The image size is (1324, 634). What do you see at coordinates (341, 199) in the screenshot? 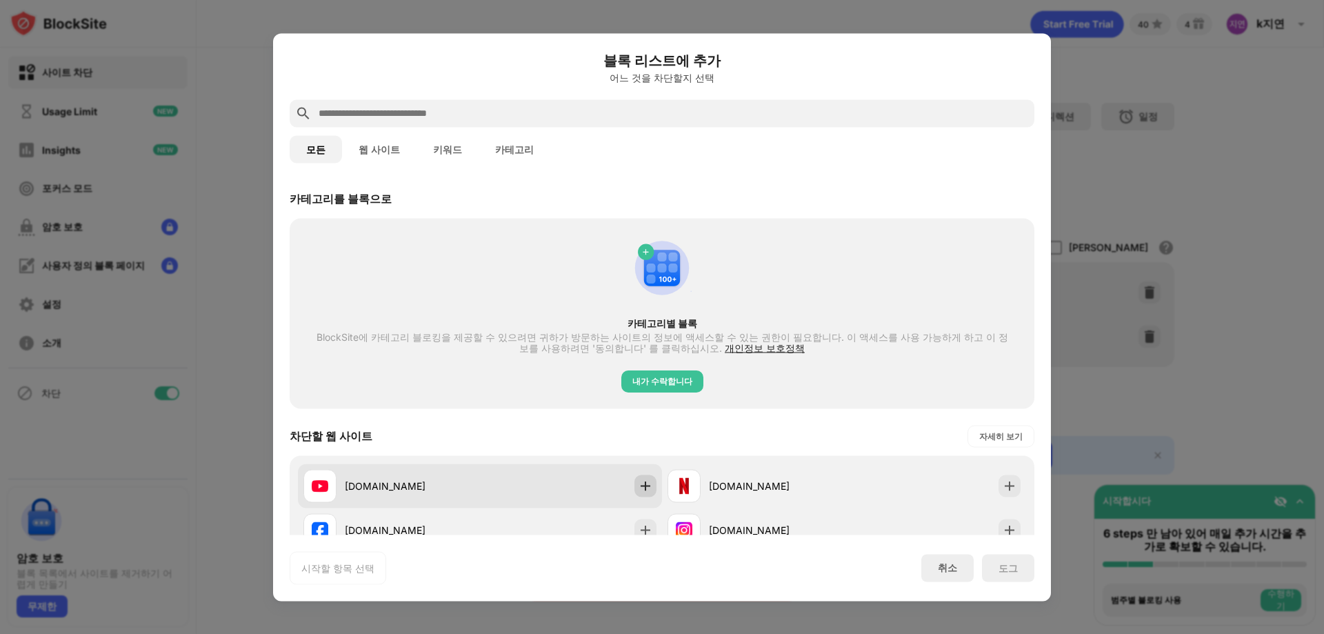
I see `div: 카테고리를 블록으로` at bounding box center [341, 199].